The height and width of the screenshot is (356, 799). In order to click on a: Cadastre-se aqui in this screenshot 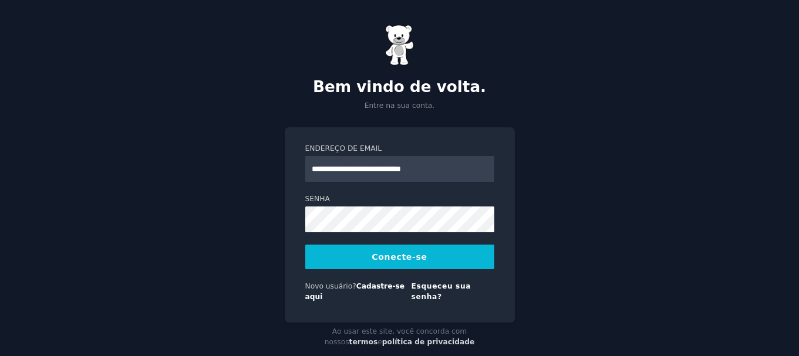, I will do `click(355, 292)`.